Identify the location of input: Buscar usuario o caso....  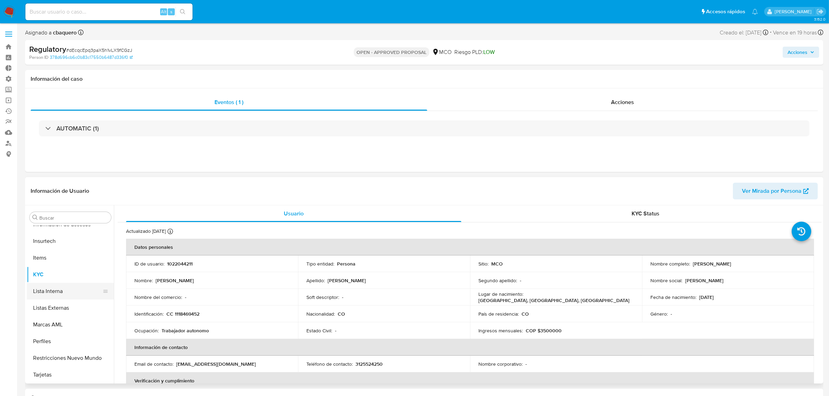
(109, 12).